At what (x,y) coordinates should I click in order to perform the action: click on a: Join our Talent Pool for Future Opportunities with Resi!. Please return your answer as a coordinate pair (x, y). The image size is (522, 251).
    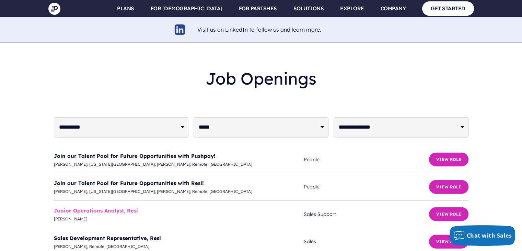
    Looking at the image, I should click on (129, 183).